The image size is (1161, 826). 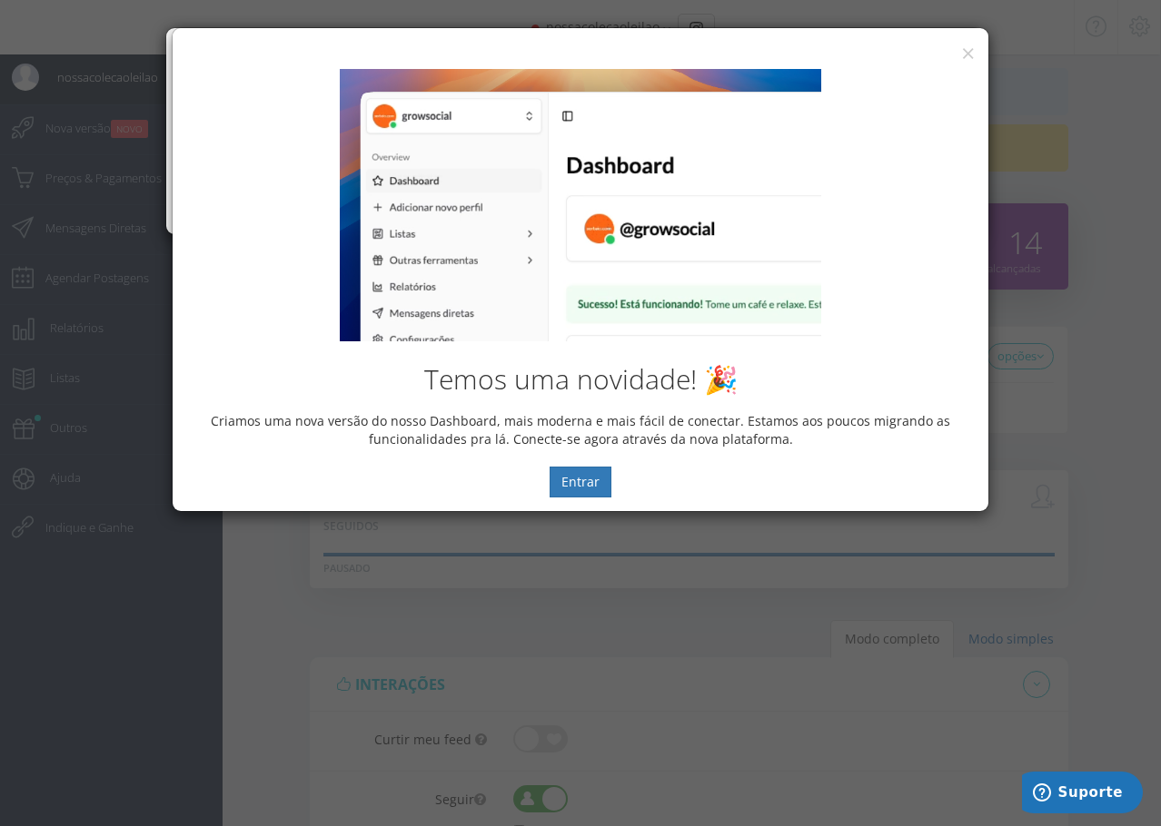 What do you see at coordinates (68, 21) in the screenshot?
I see `span: Suporte` at bounding box center [68, 21].